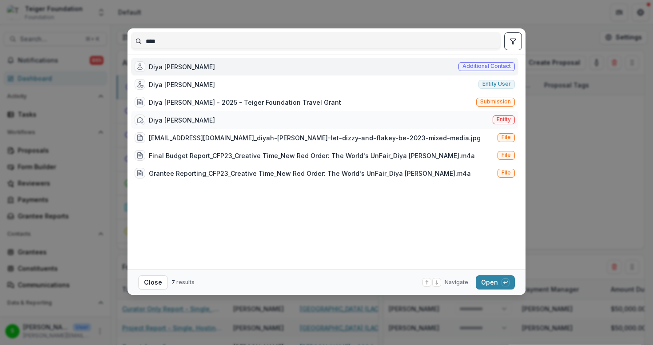 The width and height of the screenshot is (653, 345). What do you see at coordinates (513, 41) in the screenshot?
I see `button: toggle filters` at bounding box center [513, 41].